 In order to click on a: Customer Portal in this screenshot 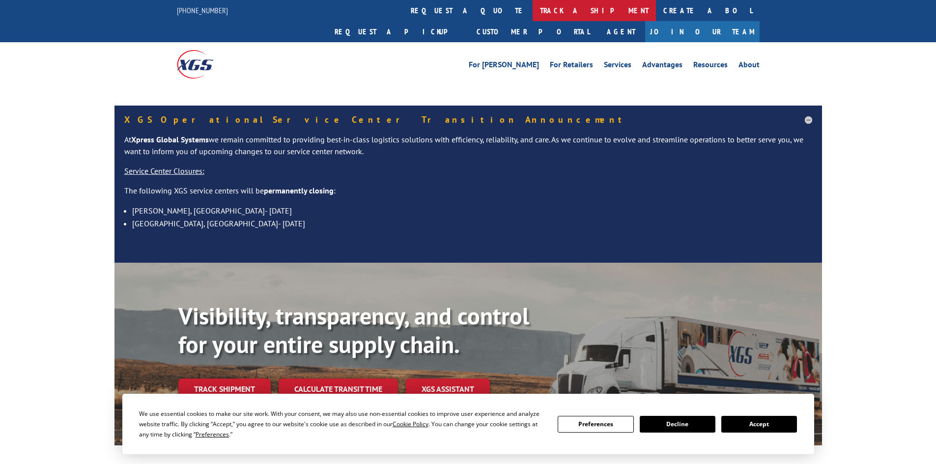, I will do `click(533, 31)`.